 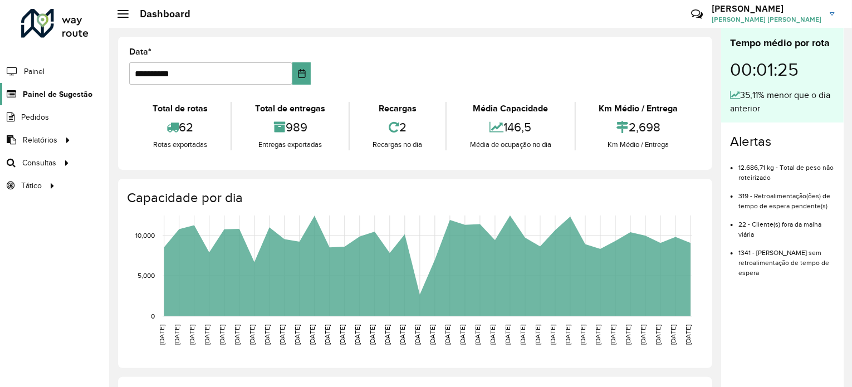 What do you see at coordinates (145, 235) in the screenshot?
I see `text: 10,000` at bounding box center [145, 235].